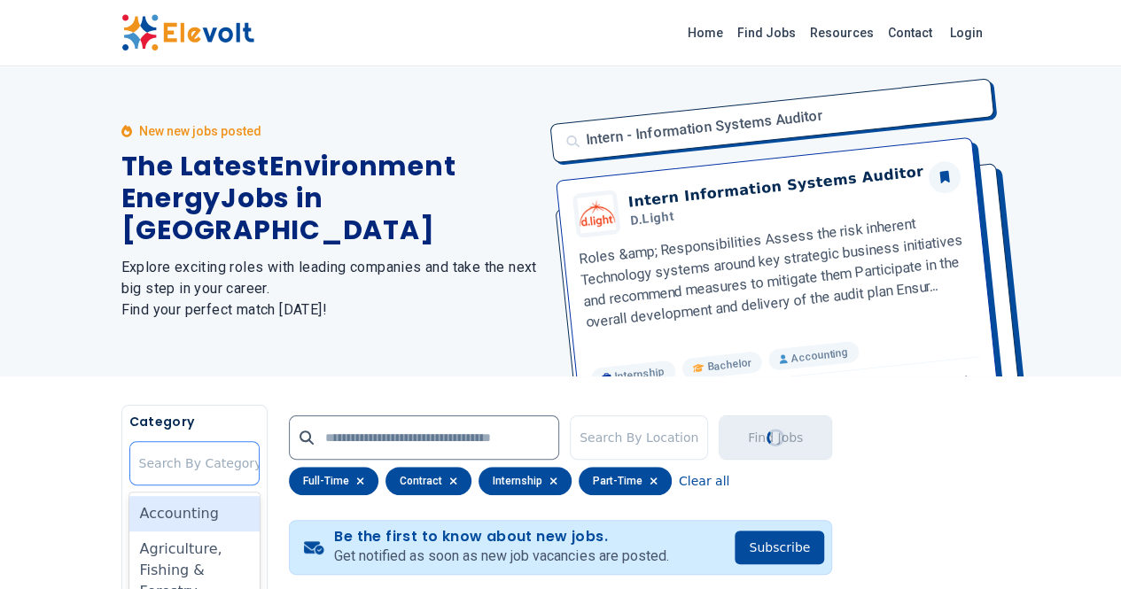 This screenshot has height=589, width=1121. Describe the element at coordinates (194, 422) in the screenshot. I see `h5: Category` at that location.